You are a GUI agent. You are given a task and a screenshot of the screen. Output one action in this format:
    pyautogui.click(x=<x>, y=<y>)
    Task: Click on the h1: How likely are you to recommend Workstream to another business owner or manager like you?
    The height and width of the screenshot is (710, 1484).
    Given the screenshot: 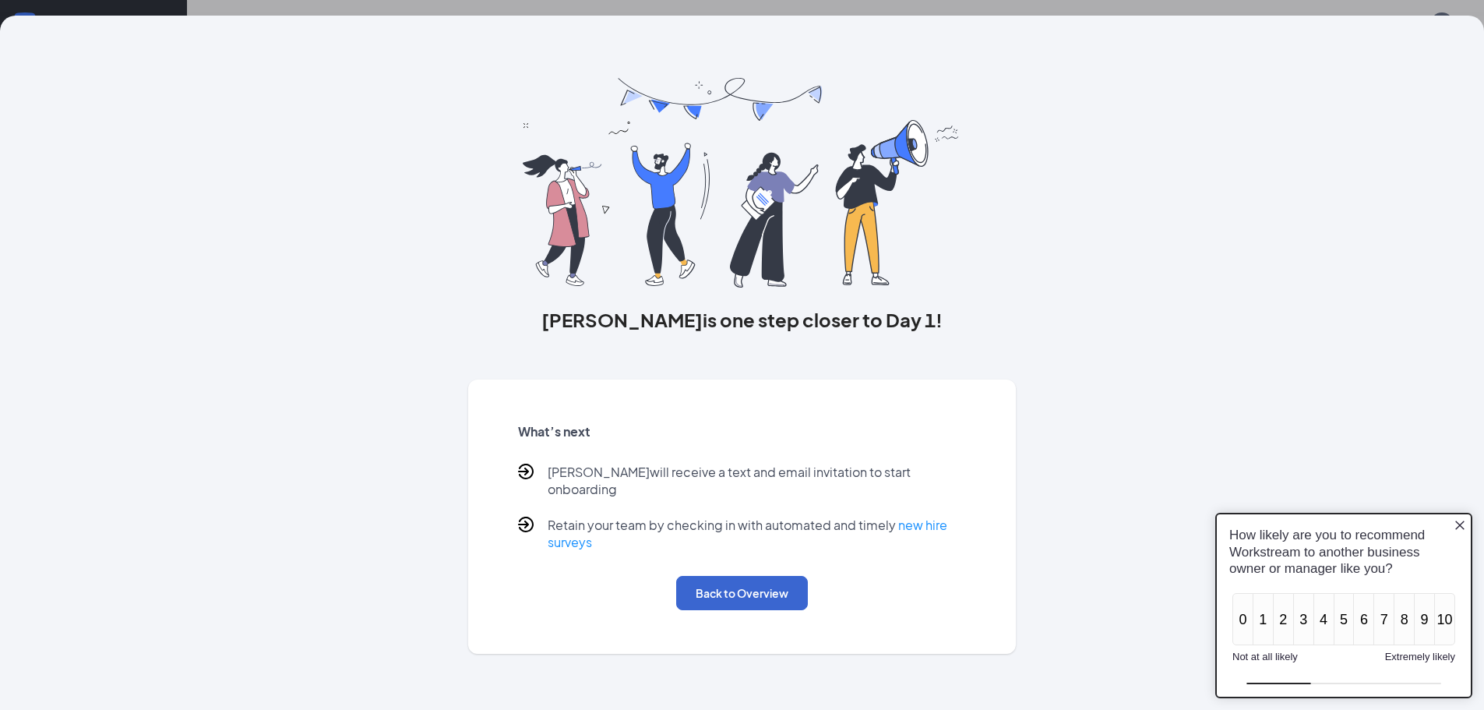 What is the action you would take?
    pyautogui.click(x=136, y=51)
    